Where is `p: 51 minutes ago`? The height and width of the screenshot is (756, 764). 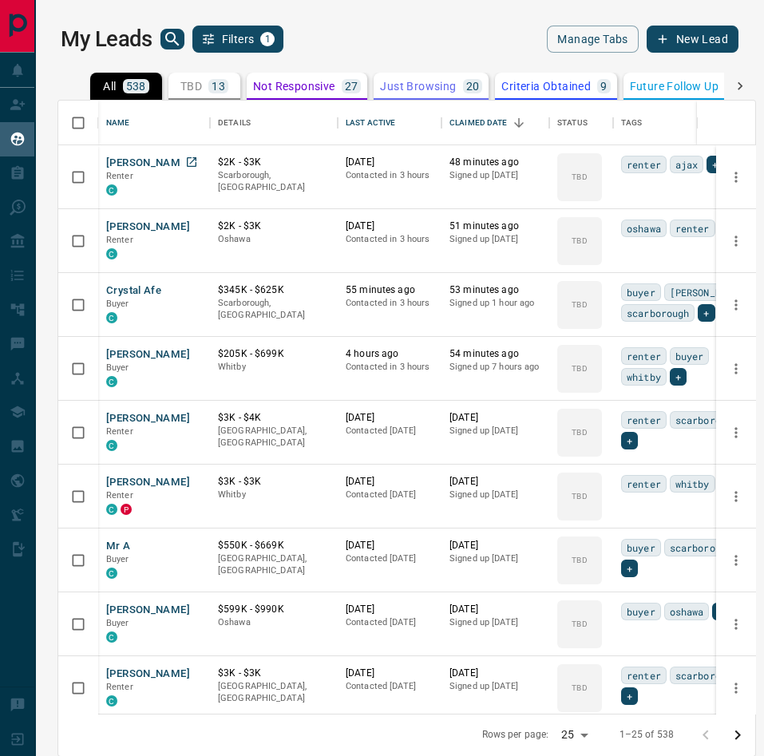
p: 51 minutes ago is located at coordinates (495, 226).